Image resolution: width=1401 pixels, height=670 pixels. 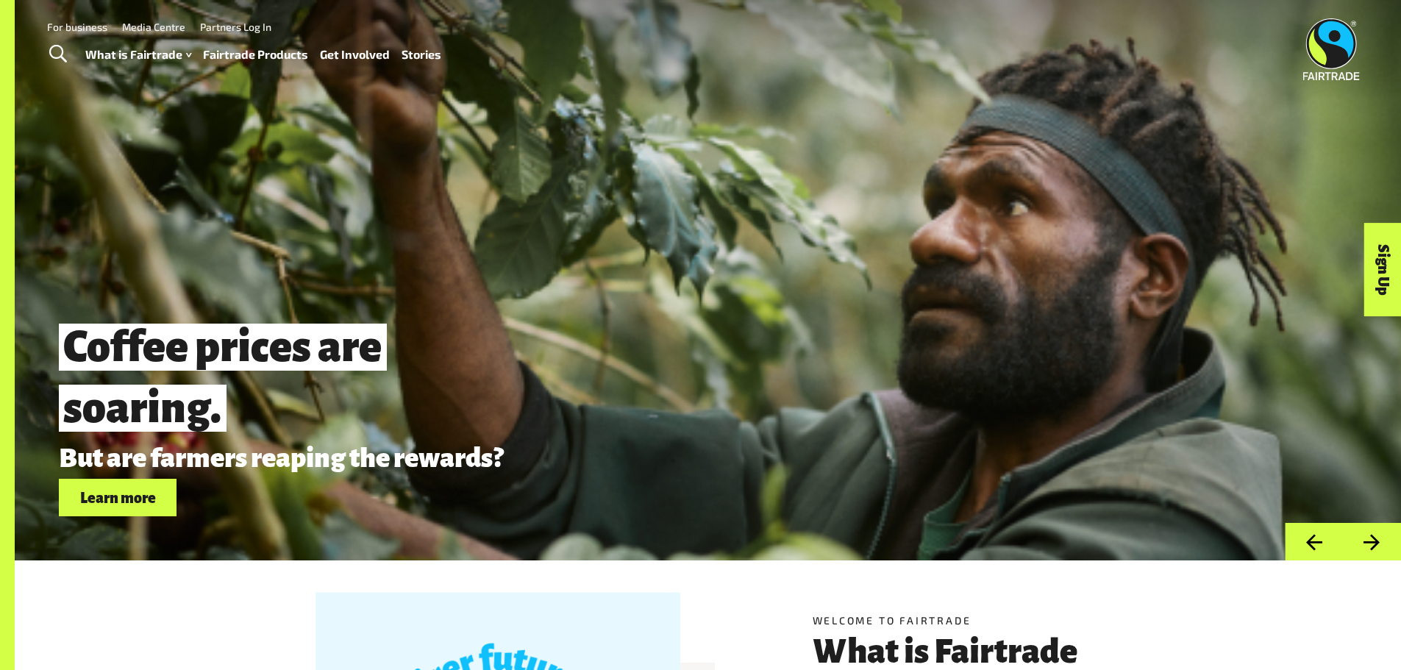 I want to click on a: Toggle Search, so click(x=57, y=54).